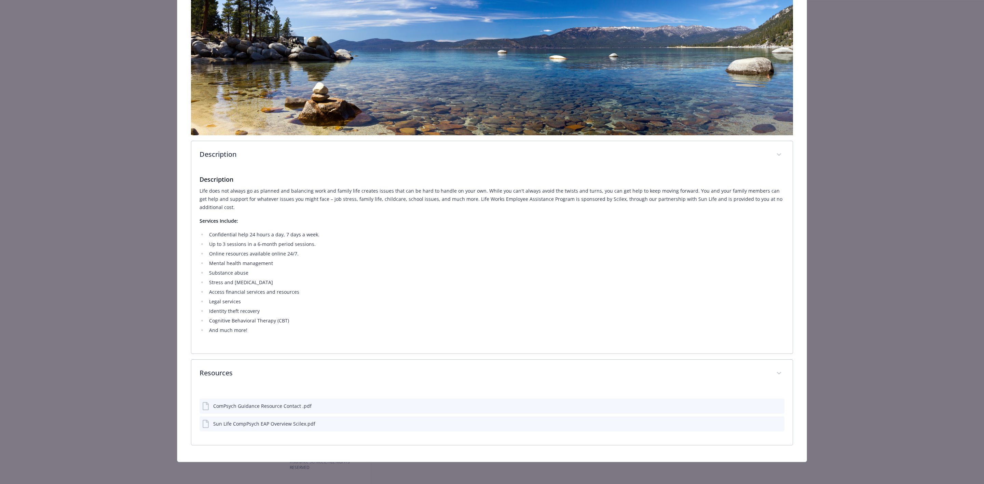 This screenshot has height=484, width=984. What do you see at coordinates (483, 373) in the screenshot?
I see `p: Resources` at bounding box center [483, 373].